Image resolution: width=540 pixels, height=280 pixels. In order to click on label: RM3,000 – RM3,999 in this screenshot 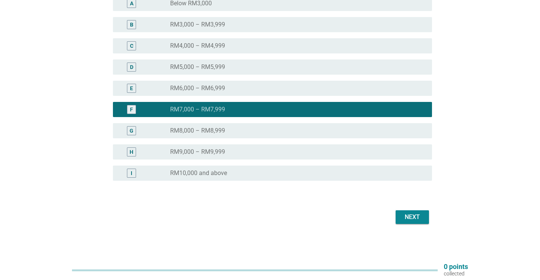, I will do `click(198, 25)`.